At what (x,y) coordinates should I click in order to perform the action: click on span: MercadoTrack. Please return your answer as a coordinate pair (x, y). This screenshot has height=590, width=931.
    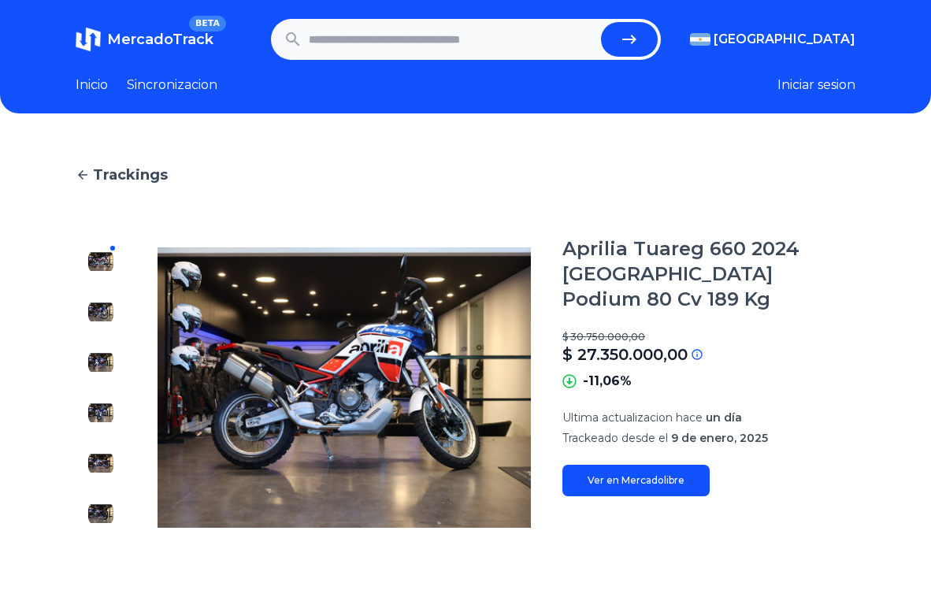
    Looking at the image, I should click on (160, 39).